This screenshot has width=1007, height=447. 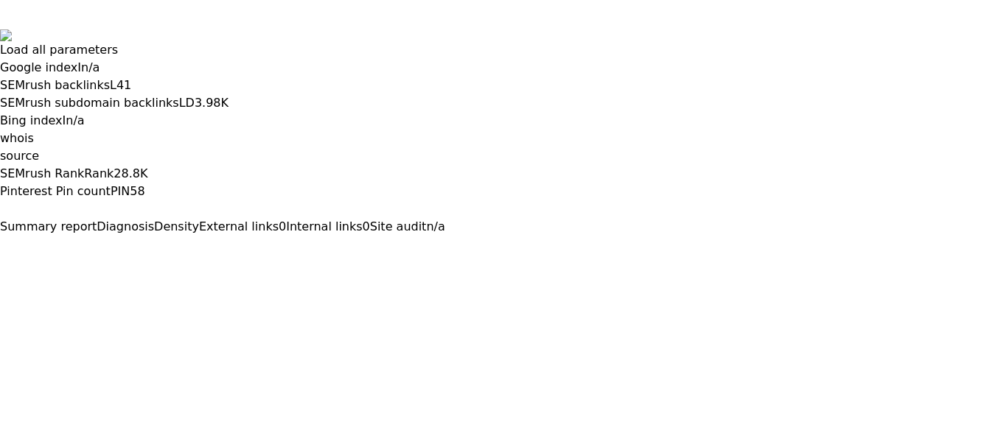 What do you see at coordinates (120, 191) in the screenshot?
I see `span: PIN` at bounding box center [120, 191].